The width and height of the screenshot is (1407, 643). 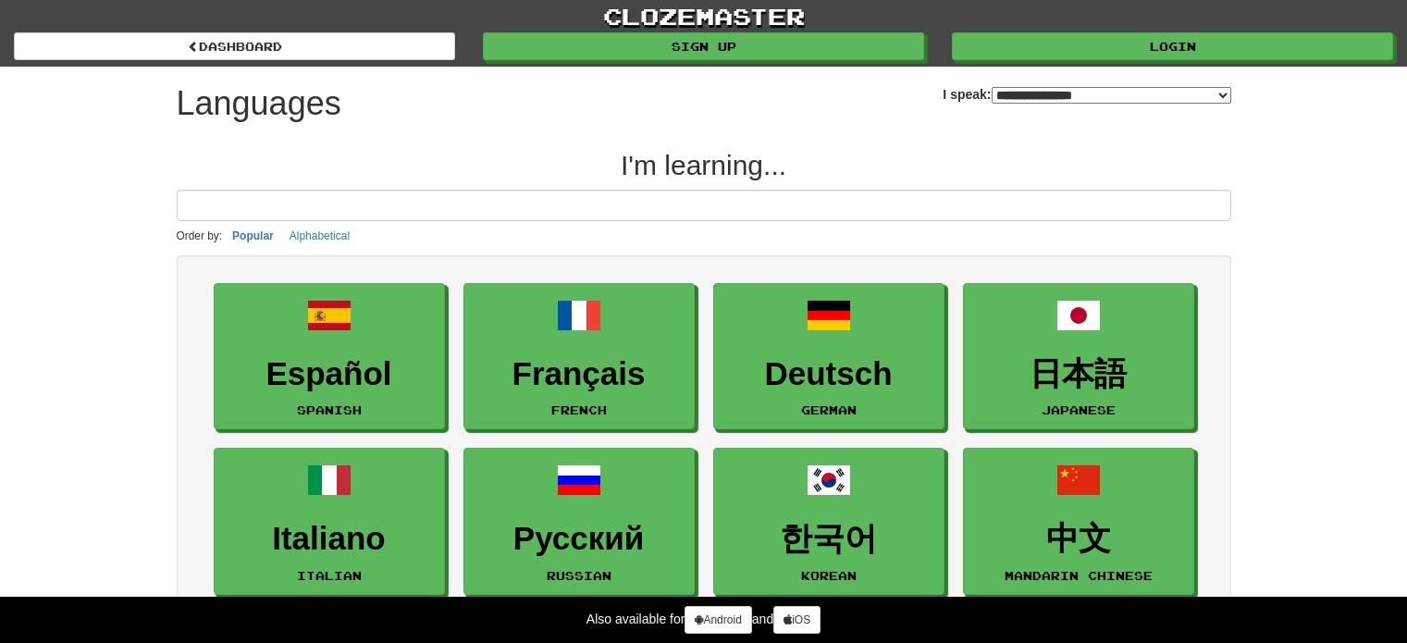 What do you see at coordinates (829, 356) in the screenshot?
I see `a: DeutschGerman` at bounding box center [829, 356].